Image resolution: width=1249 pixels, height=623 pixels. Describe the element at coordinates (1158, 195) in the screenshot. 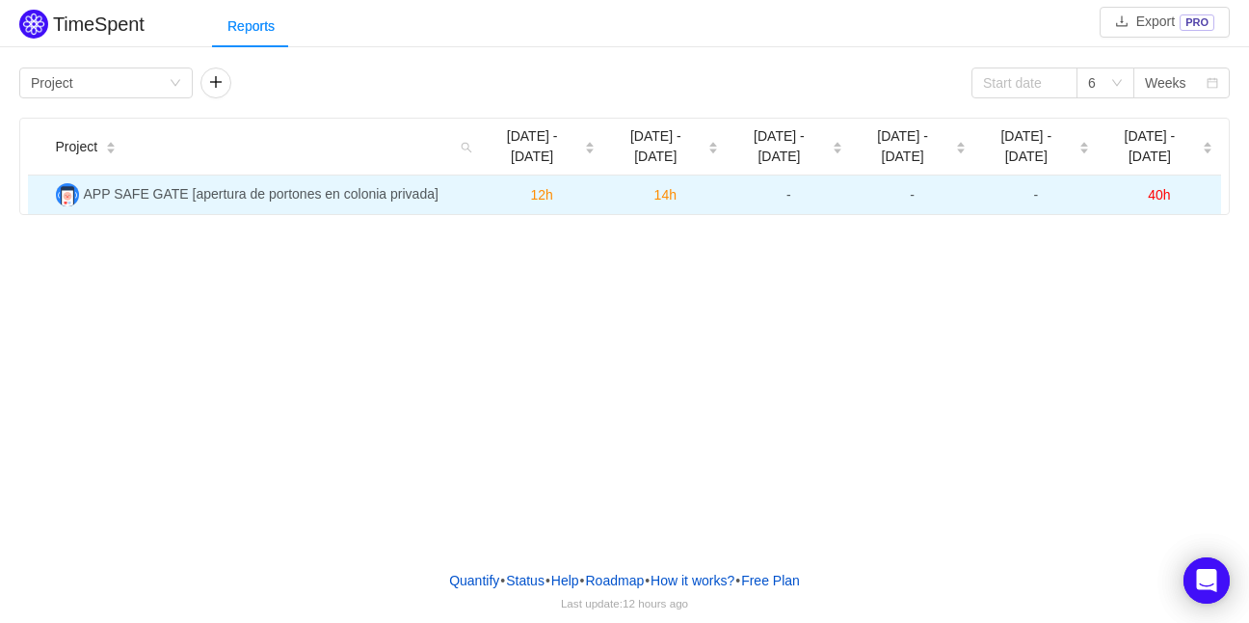

I see `span: 40h` at that location.